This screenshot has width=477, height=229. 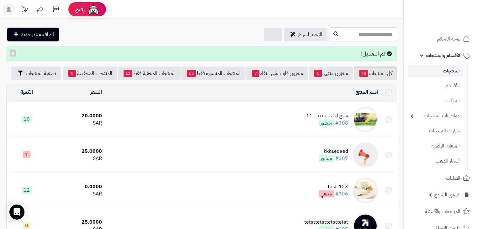 I want to click on span: مُنشئ النماذج, so click(x=447, y=195).